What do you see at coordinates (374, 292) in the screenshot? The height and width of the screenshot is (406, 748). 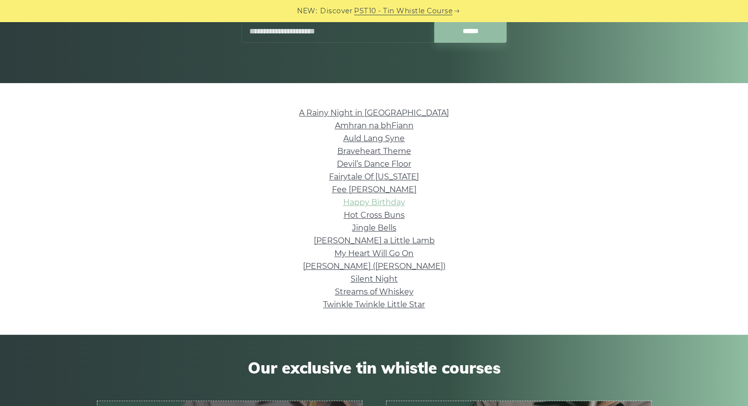 I see `a: Streams of Whiskey` at bounding box center [374, 292].